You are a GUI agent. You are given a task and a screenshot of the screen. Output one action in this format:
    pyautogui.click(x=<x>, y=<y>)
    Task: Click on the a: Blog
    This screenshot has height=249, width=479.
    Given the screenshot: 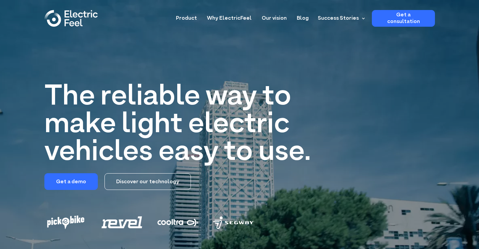 What is the action you would take?
    pyautogui.click(x=303, y=16)
    